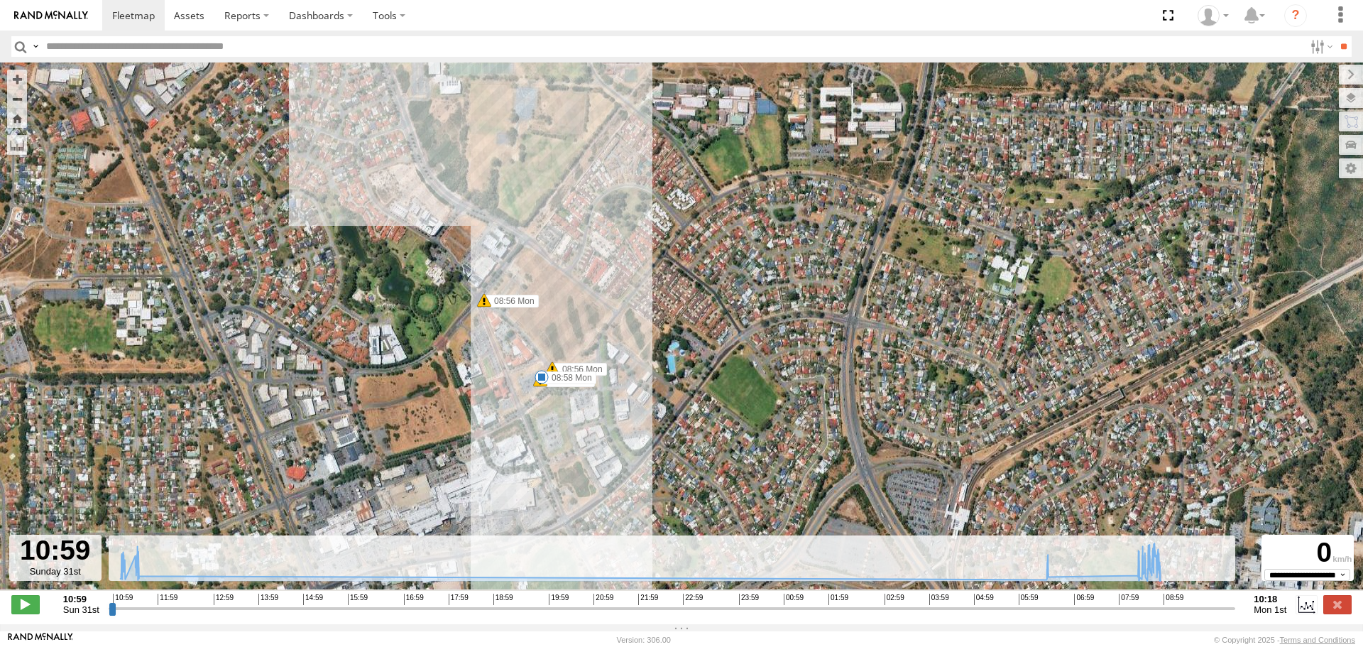  I want to click on span: Mon 1st Sep 2025, so click(1270, 609).